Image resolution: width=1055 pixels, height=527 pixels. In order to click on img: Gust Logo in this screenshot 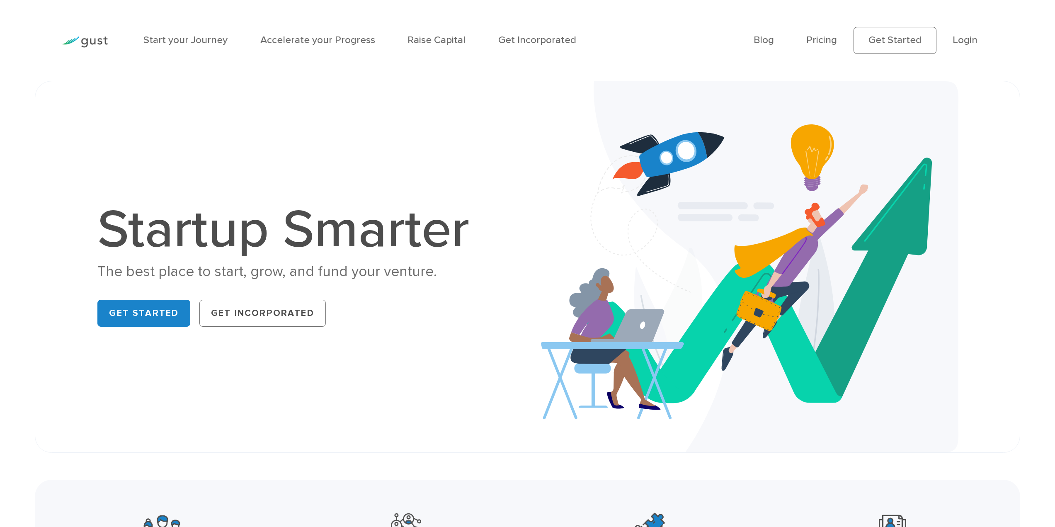, I will do `click(85, 42)`.